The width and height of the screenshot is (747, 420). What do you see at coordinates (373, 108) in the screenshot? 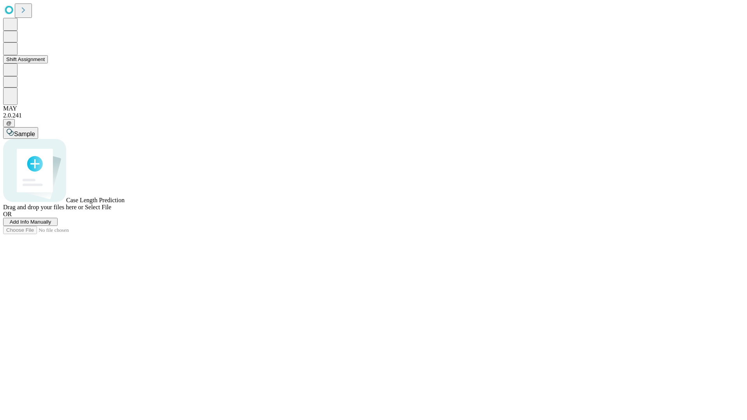
I see `div: MAY` at bounding box center [373, 108].